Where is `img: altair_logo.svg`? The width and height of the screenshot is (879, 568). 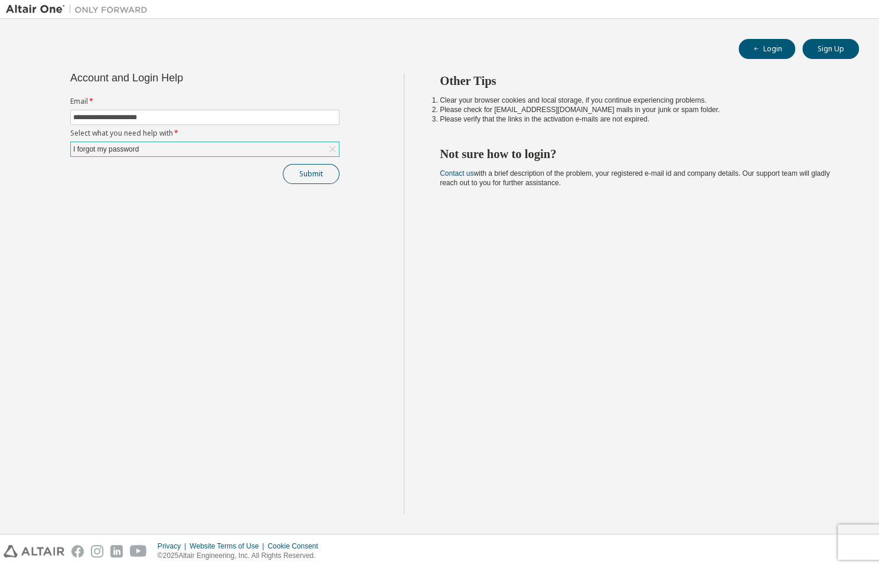 img: altair_logo.svg is located at coordinates (34, 551).